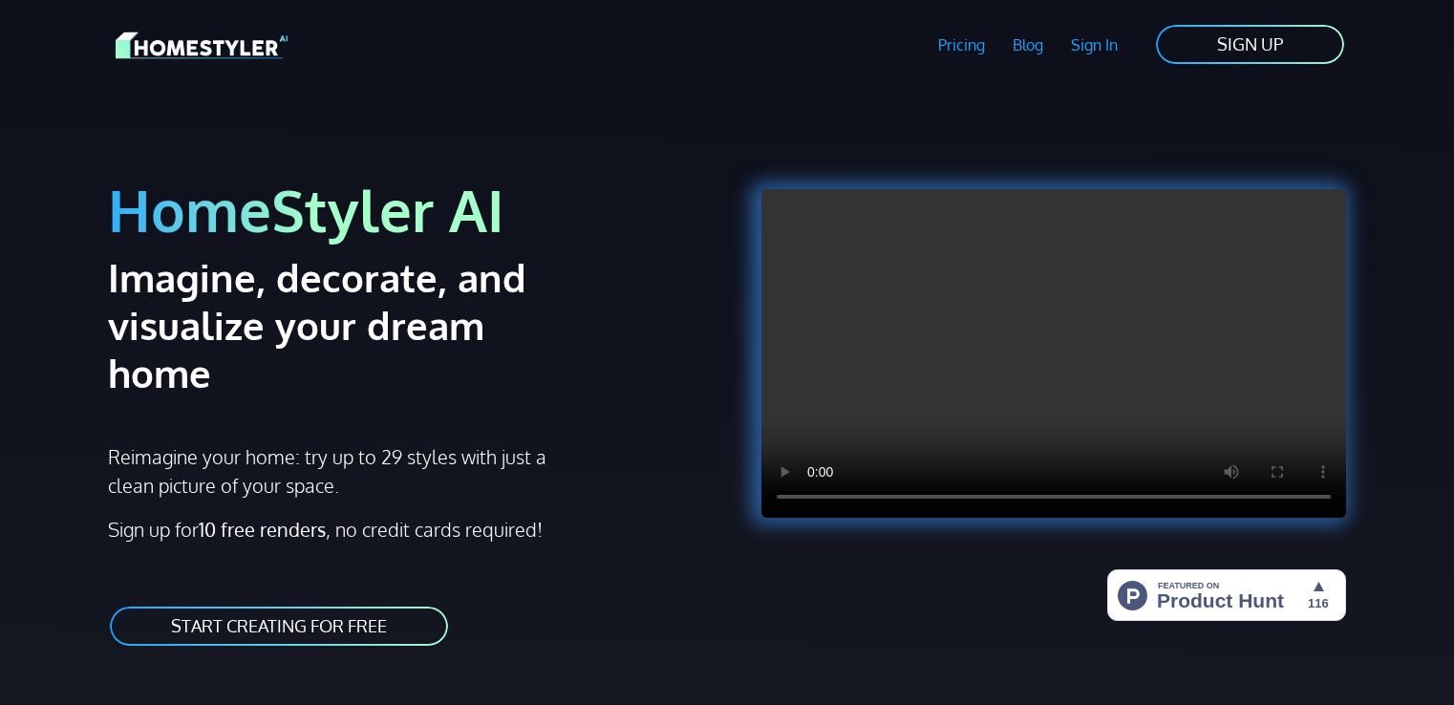 The height and width of the screenshot is (705, 1454). I want to click on a: START CREATING FOR FREE, so click(279, 626).